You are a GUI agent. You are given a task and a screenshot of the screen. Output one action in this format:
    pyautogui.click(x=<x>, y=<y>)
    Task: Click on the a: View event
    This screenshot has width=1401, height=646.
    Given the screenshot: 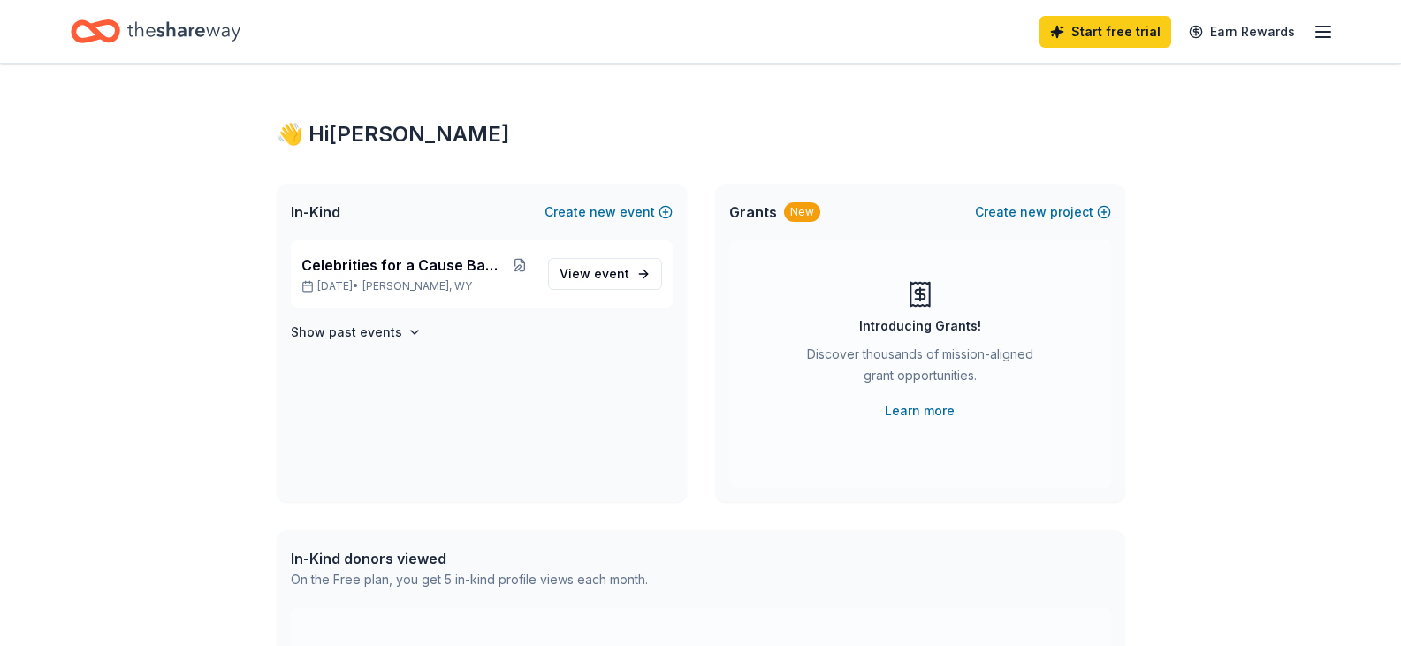 What is the action you would take?
    pyautogui.click(x=605, y=274)
    